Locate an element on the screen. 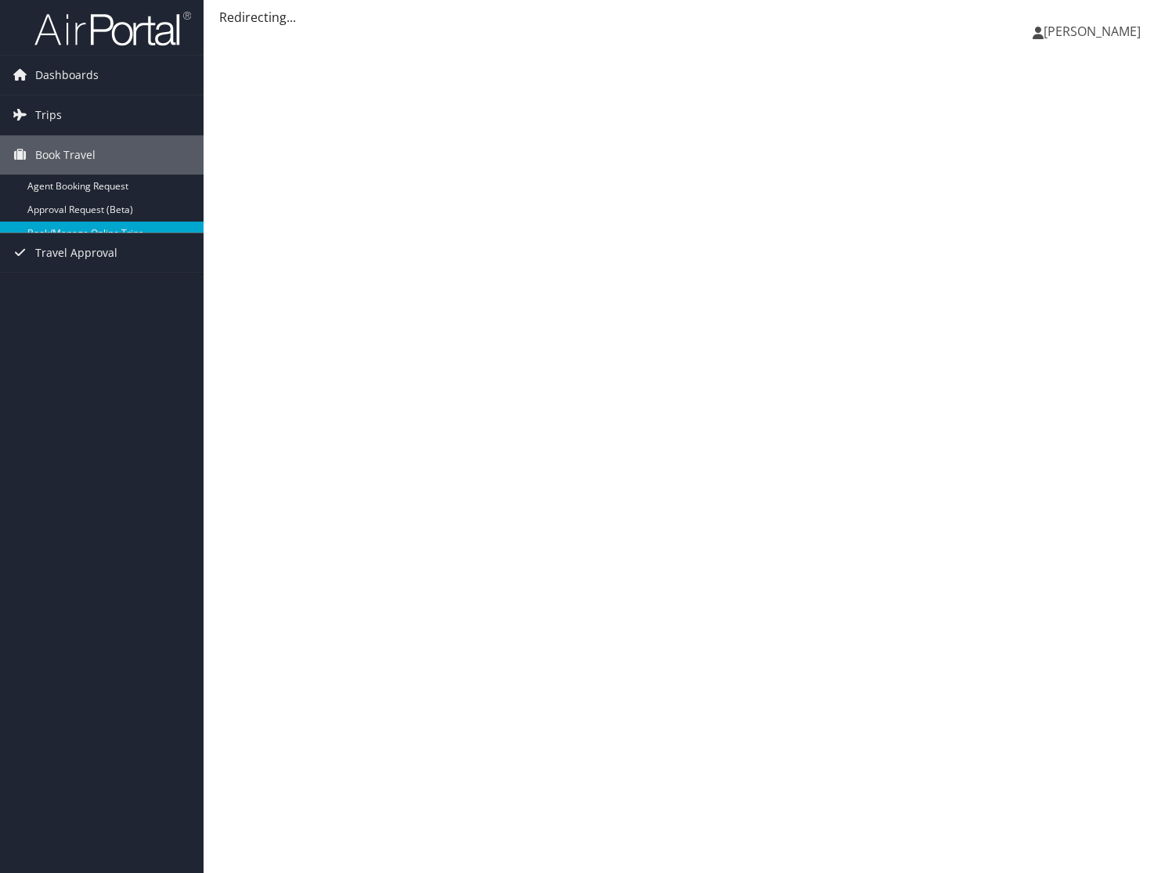  span: Dashboards is located at coordinates (67, 75).